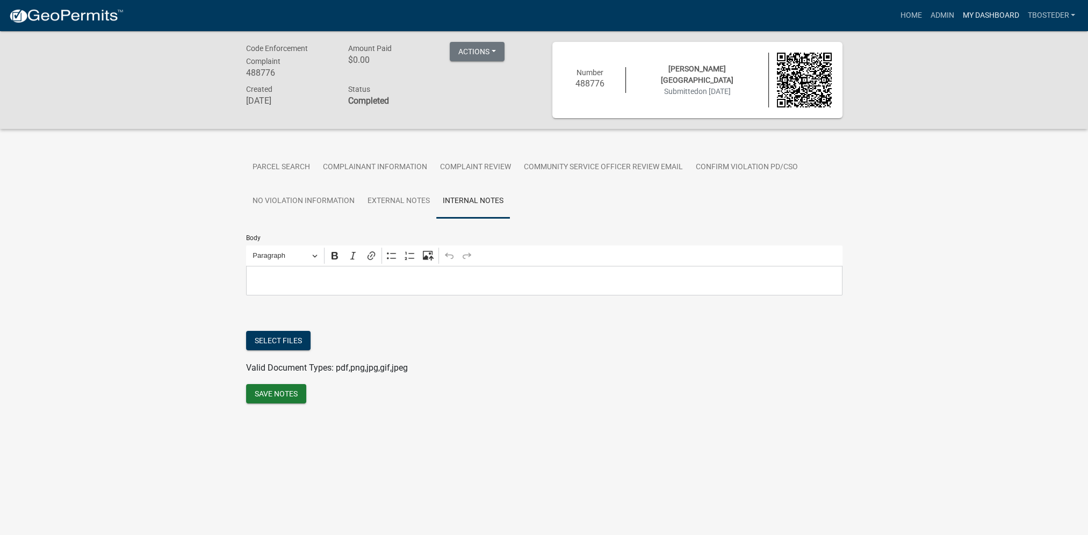  What do you see at coordinates (544, 256) in the screenshot?
I see `div: Editor toolbar` at bounding box center [544, 256].